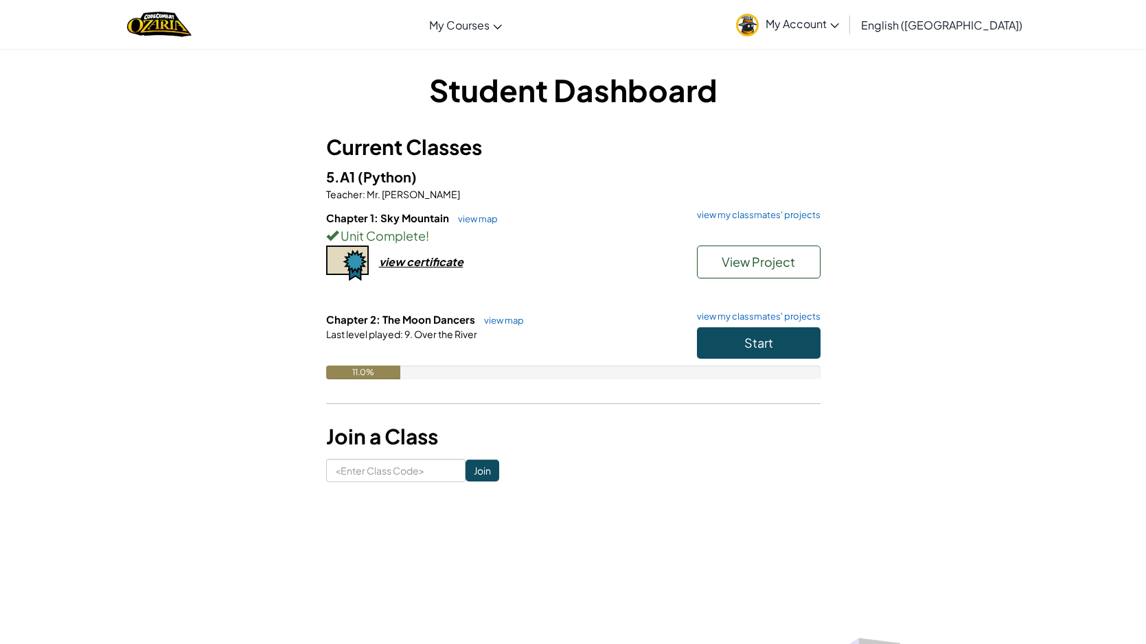 The height and width of the screenshot is (644, 1146). Describe the element at coordinates (402, 319) in the screenshot. I see `span: Chapter 2: The Moon Dancers` at that location.